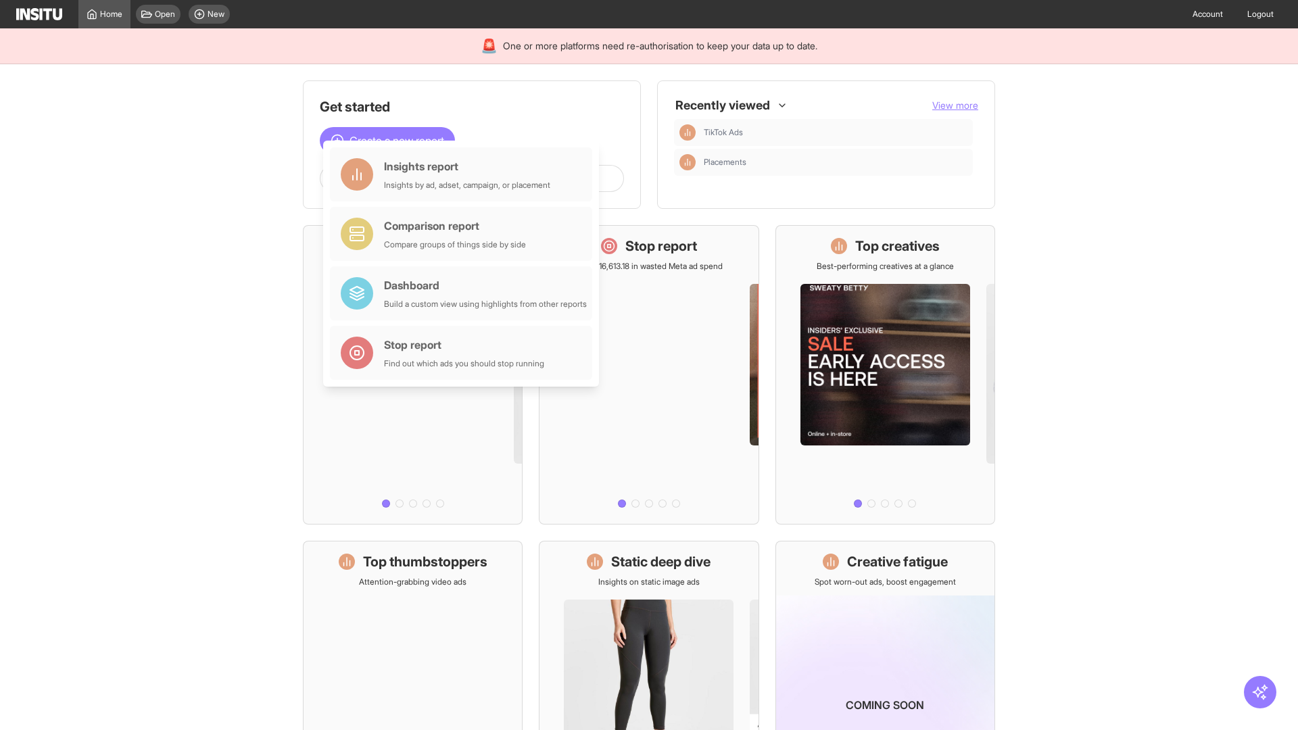 The image size is (1298, 730). What do you see at coordinates (649, 266) in the screenshot?
I see `p: Save £16,613.18 in wasted Meta ad spend` at bounding box center [649, 266].